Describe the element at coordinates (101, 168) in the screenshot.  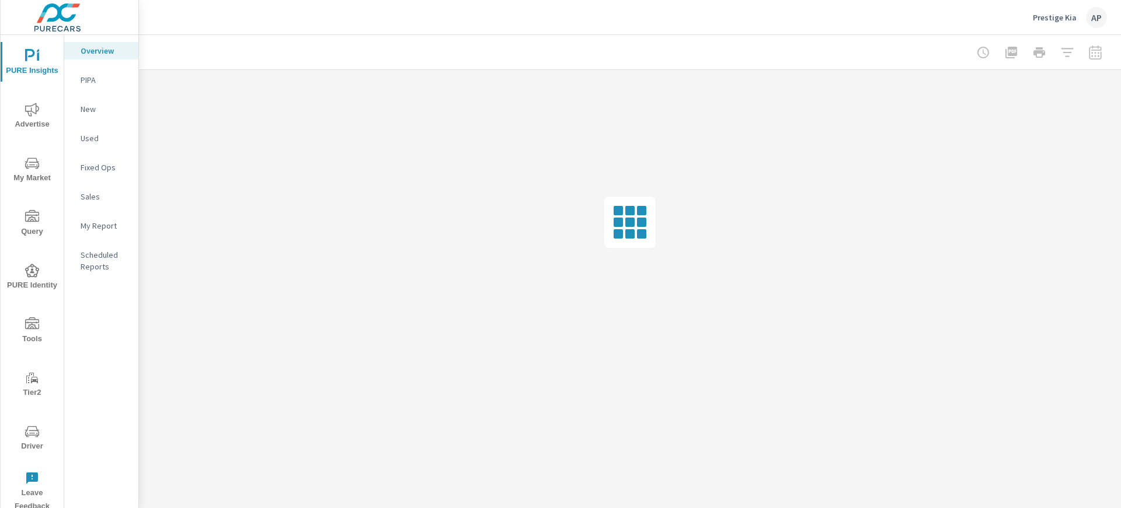
I see `div: Fixed Ops` at that location.